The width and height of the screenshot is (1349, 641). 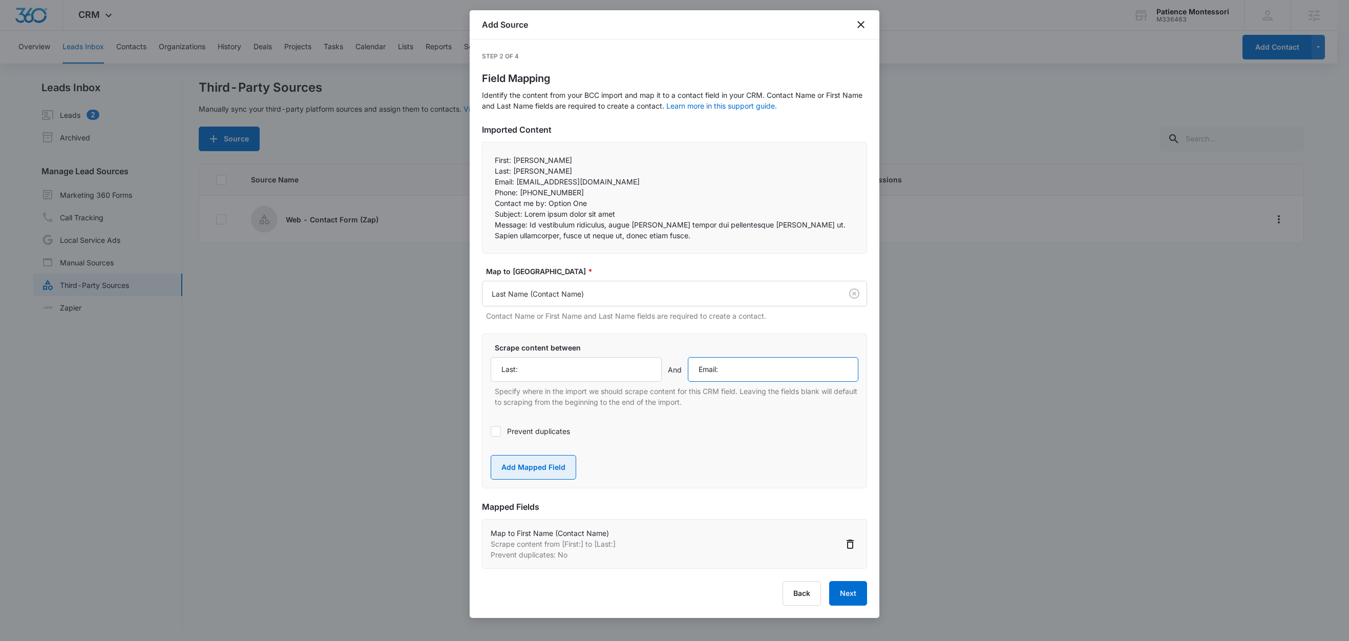 I want to click on p: Imported Content, so click(x=675, y=130).